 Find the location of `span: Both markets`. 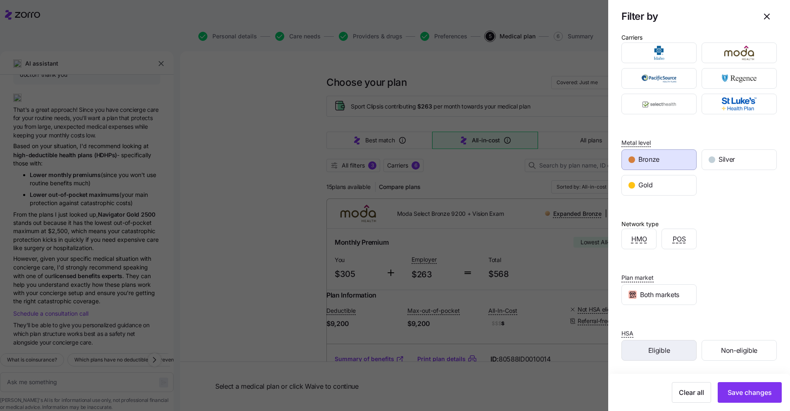

span: Both markets is located at coordinates (659, 295).